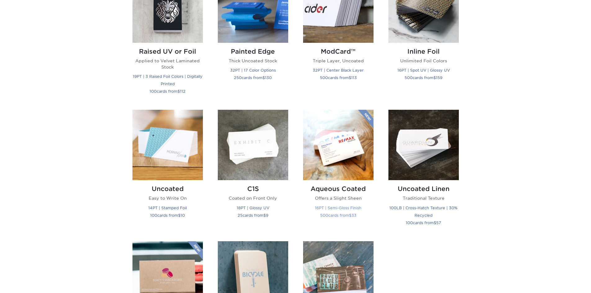 This screenshot has width=591, height=293. What do you see at coordinates (338, 172) in the screenshot?
I see `a: Aqueous Coated Business Cards Aqueous Coated Offers a Slight Sheen 16PT | Semi-Gloss Finish 500ca...` at bounding box center [338, 172].